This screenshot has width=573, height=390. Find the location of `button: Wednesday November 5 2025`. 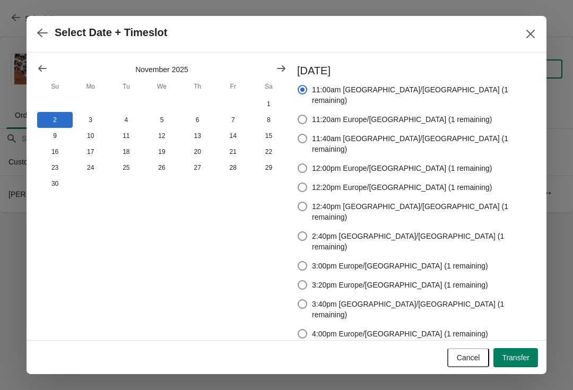

button: Wednesday November 5 2025 is located at coordinates (161, 120).